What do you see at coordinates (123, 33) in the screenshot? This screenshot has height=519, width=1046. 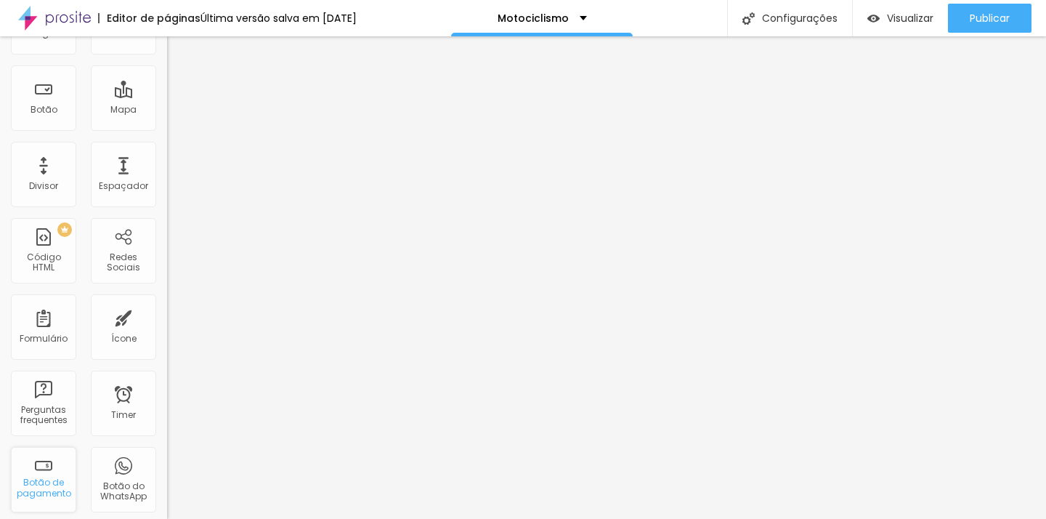 I see `div: Vídeo` at bounding box center [123, 33].